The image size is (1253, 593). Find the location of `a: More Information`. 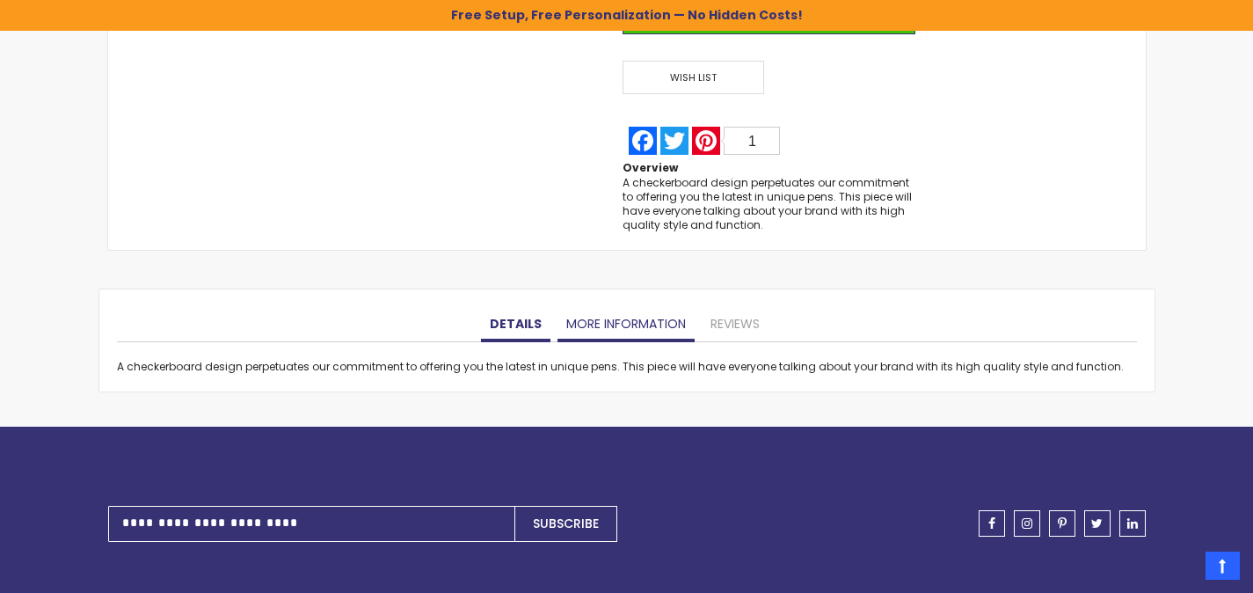

a: More Information is located at coordinates (626, 325).